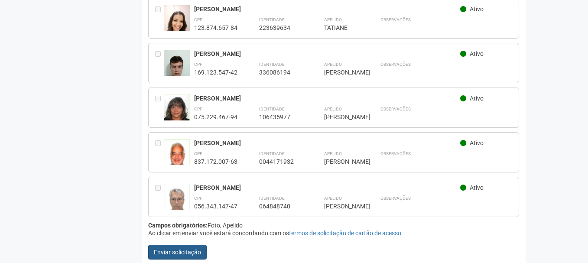 This screenshot has width=588, height=263. Describe the element at coordinates (281, 206) in the screenshot. I see `div: 064848740` at that location.